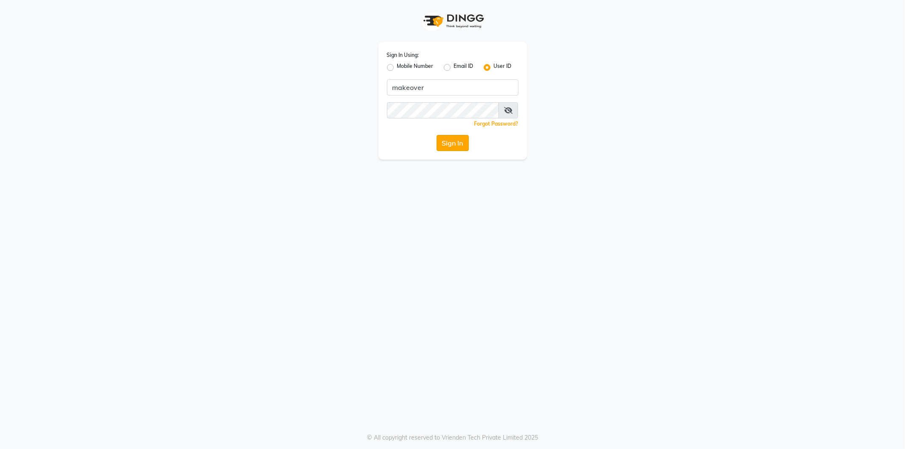 The width and height of the screenshot is (905, 449). What do you see at coordinates (453, 21) in the screenshot?
I see `img: logo1.svg` at bounding box center [453, 21].